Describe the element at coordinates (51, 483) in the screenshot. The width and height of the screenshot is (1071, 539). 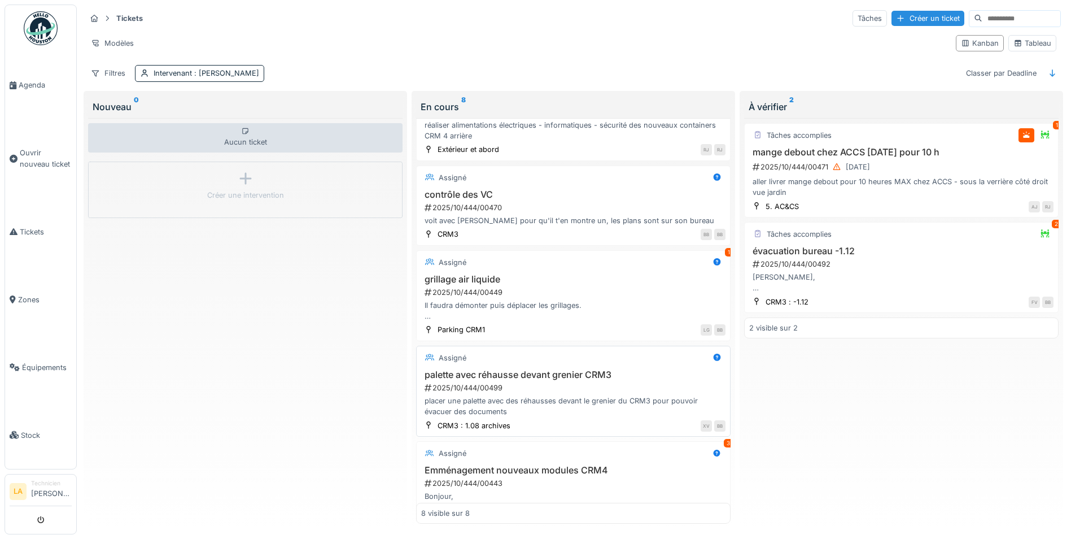
I see `div: Technicien` at that location.